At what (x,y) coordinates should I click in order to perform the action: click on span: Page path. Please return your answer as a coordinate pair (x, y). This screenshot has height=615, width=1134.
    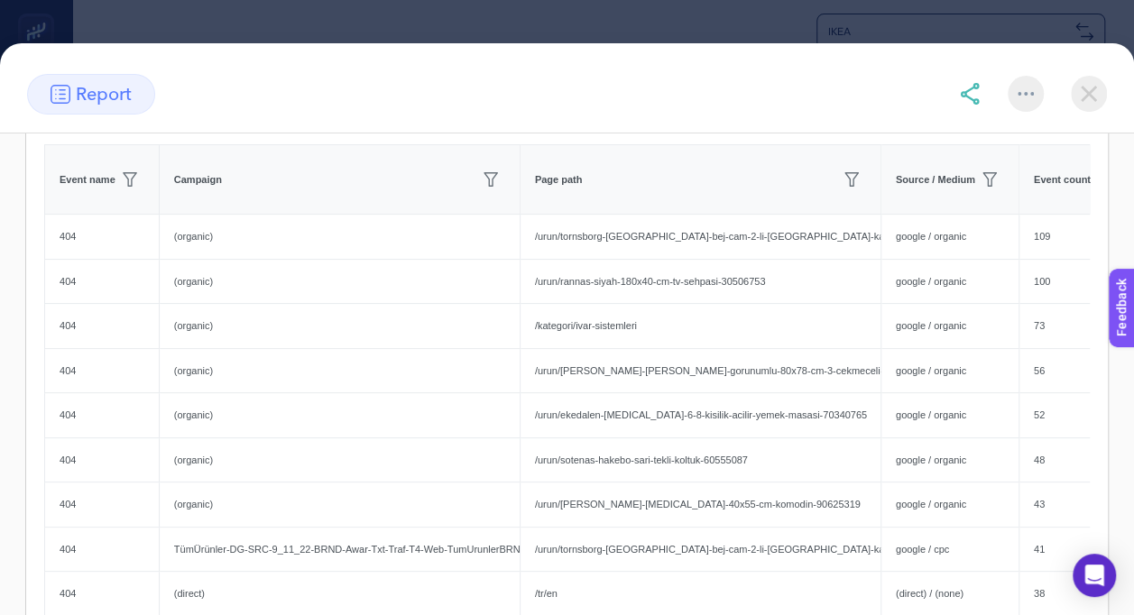
    Looking at the image, I should click on (558, 179).